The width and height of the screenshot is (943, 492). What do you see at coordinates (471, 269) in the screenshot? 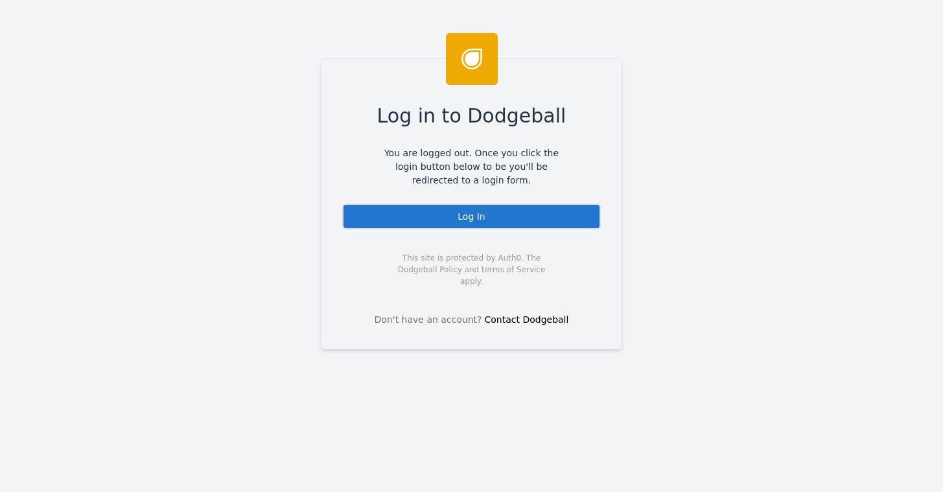
I see `span: This site is protected by Auth0. The Dodgeball Policy and terms of Service apply.` at bounding box center [471, 269].